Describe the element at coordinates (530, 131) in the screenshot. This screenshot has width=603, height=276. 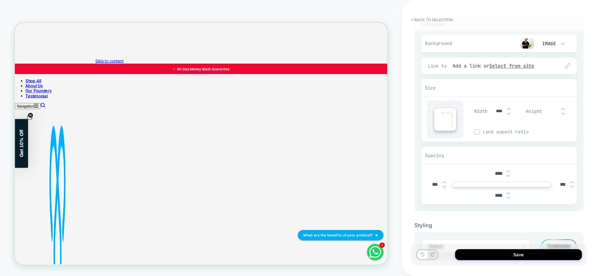
I see `span: Lock aspect ratio` at that location.